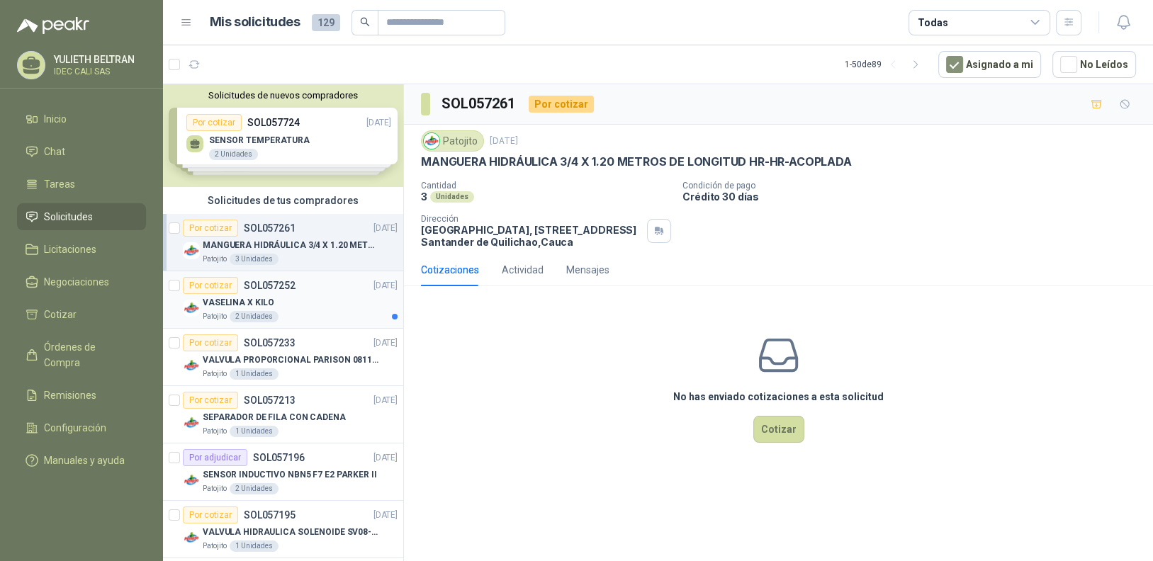 This screenshot has width=1153, height=561. Describe the element at coordinates (75, 428) in the screenshot. I see `span: Configuración` at that location.